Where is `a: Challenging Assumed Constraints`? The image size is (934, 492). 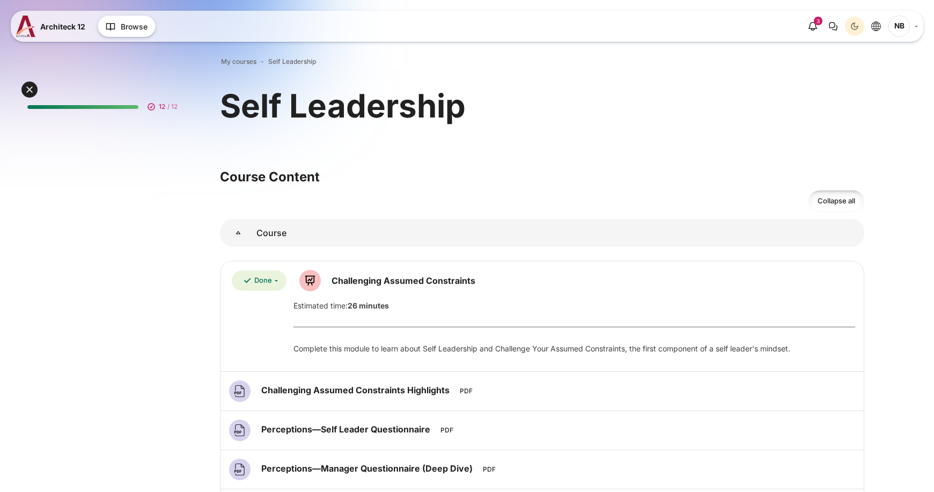 a: Challenging Assumed Constraints is located at coordinates (403, 280).